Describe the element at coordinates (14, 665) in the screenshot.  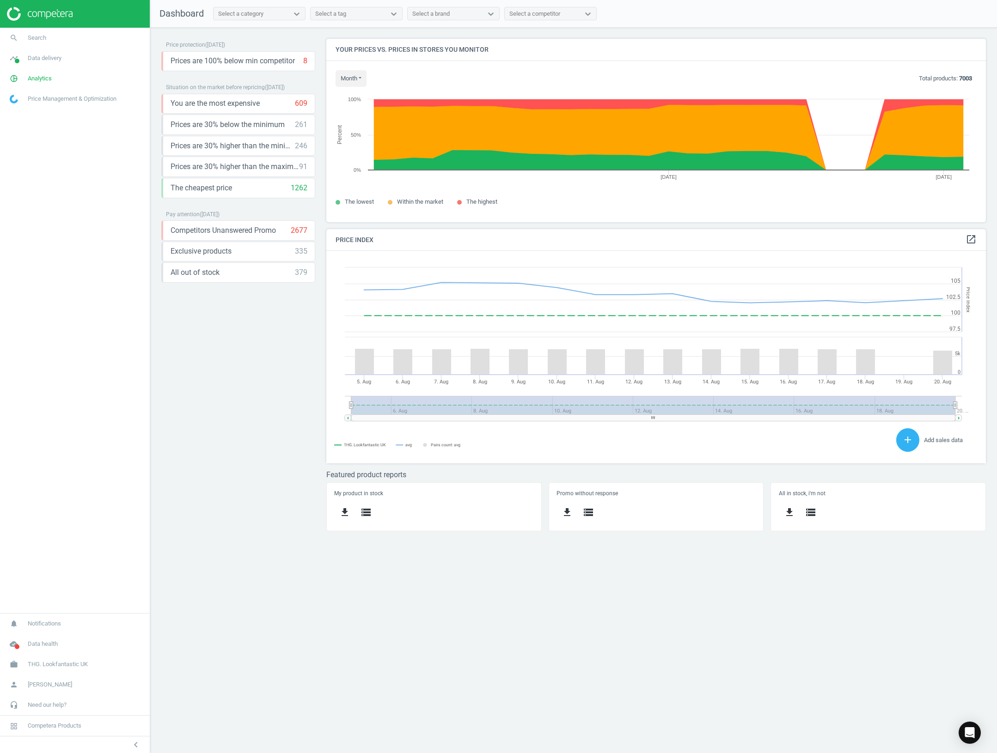
I see `i: work` at that location.